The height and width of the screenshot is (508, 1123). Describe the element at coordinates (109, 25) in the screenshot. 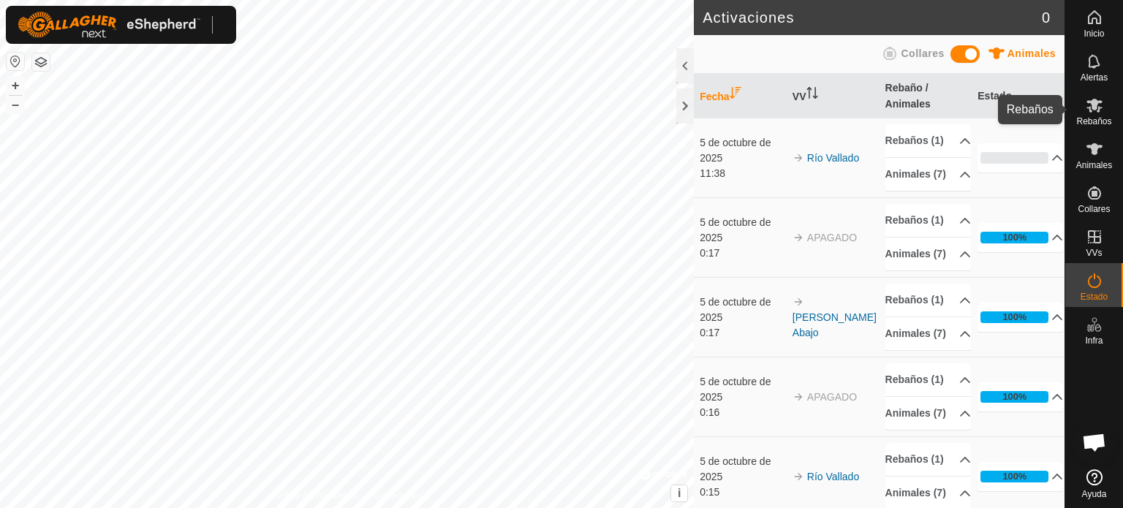

I see `img: Logotipo de Gallagher` at that location.